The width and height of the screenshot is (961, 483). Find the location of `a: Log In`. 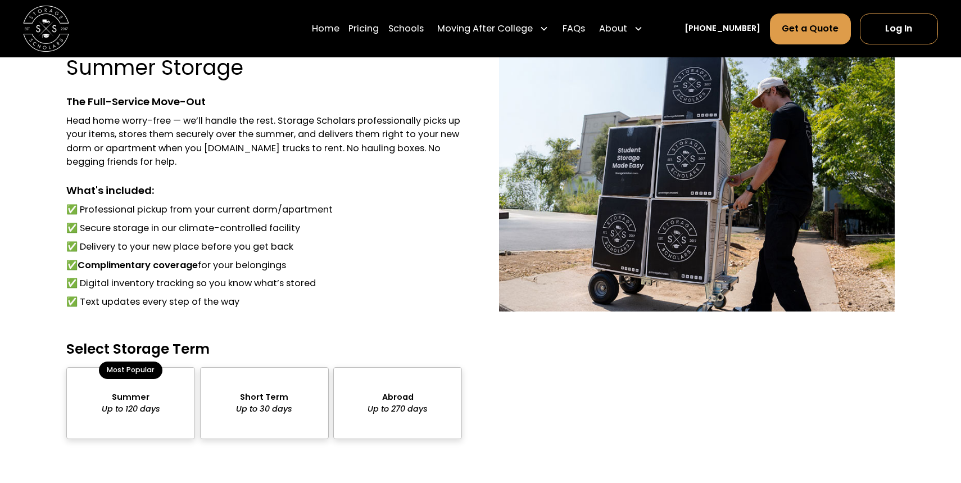

a: Log In is located at coordinates (898, 29).